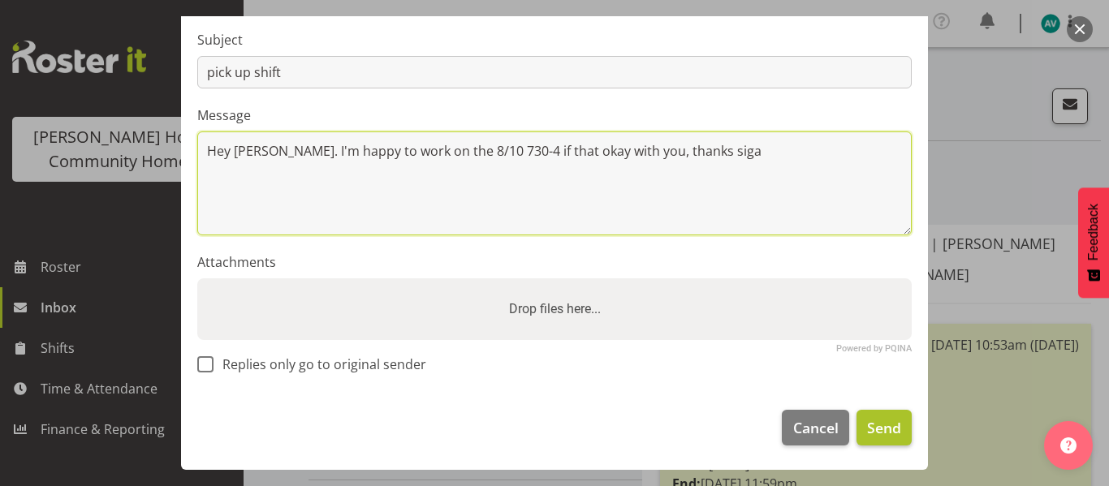  I want to click on span: Cancel, so click(816, 428).